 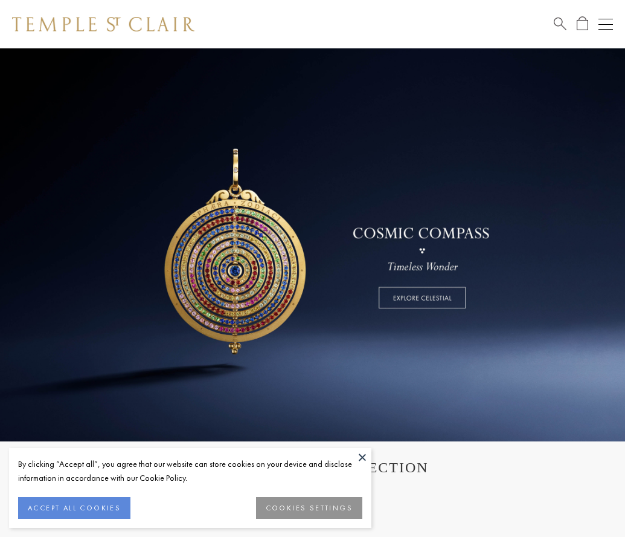 What do you see at coordinates (190, 471) in the screenshot?
I see `div: By clicking “Accept all”, you agree that our website can store cookies on your device and disclos...` at bounding box center [190, 471].